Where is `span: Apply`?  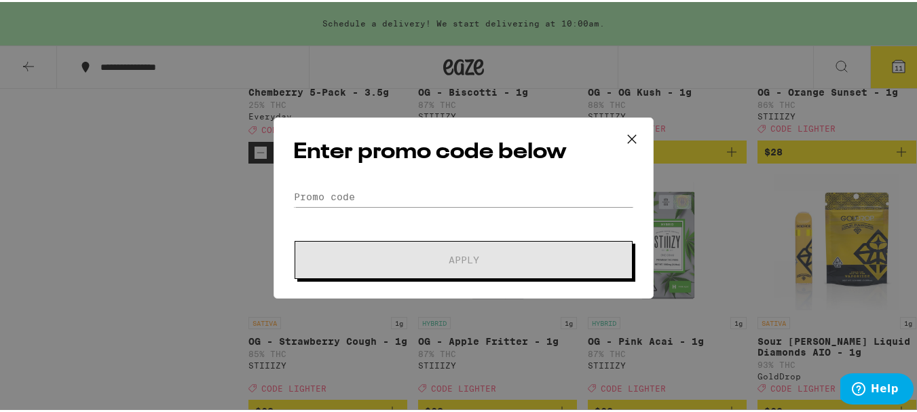 span: Apply is located at coordinates (464, 258).